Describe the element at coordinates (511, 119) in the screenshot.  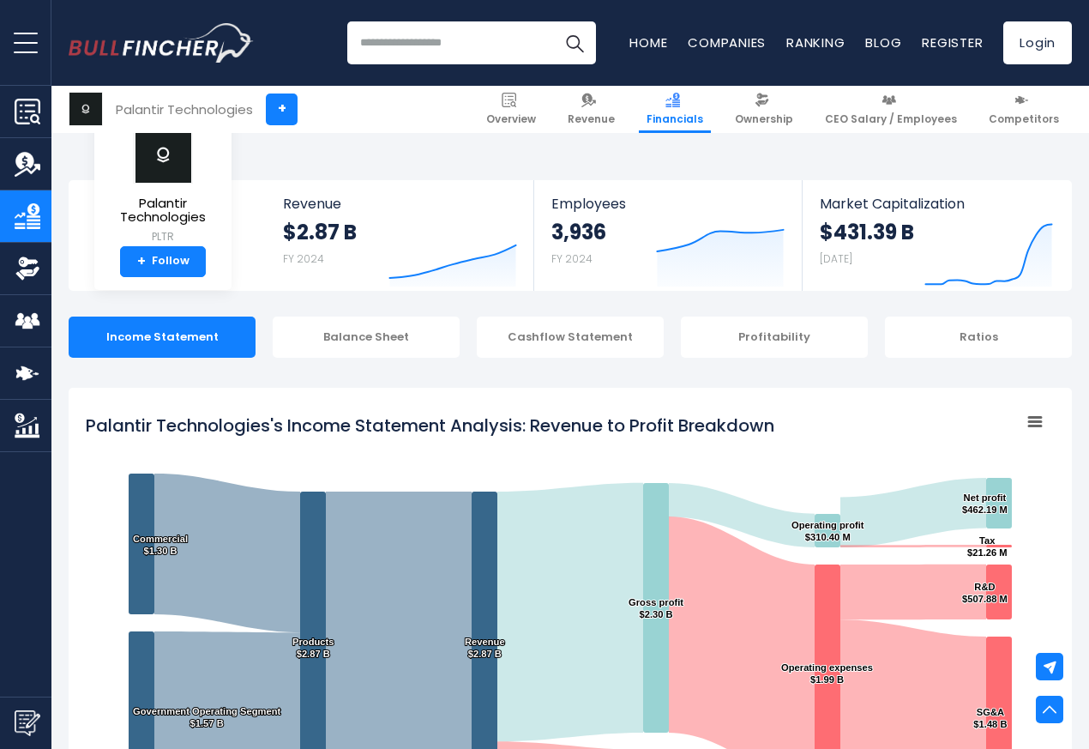
I see `span: Overview` at that location.